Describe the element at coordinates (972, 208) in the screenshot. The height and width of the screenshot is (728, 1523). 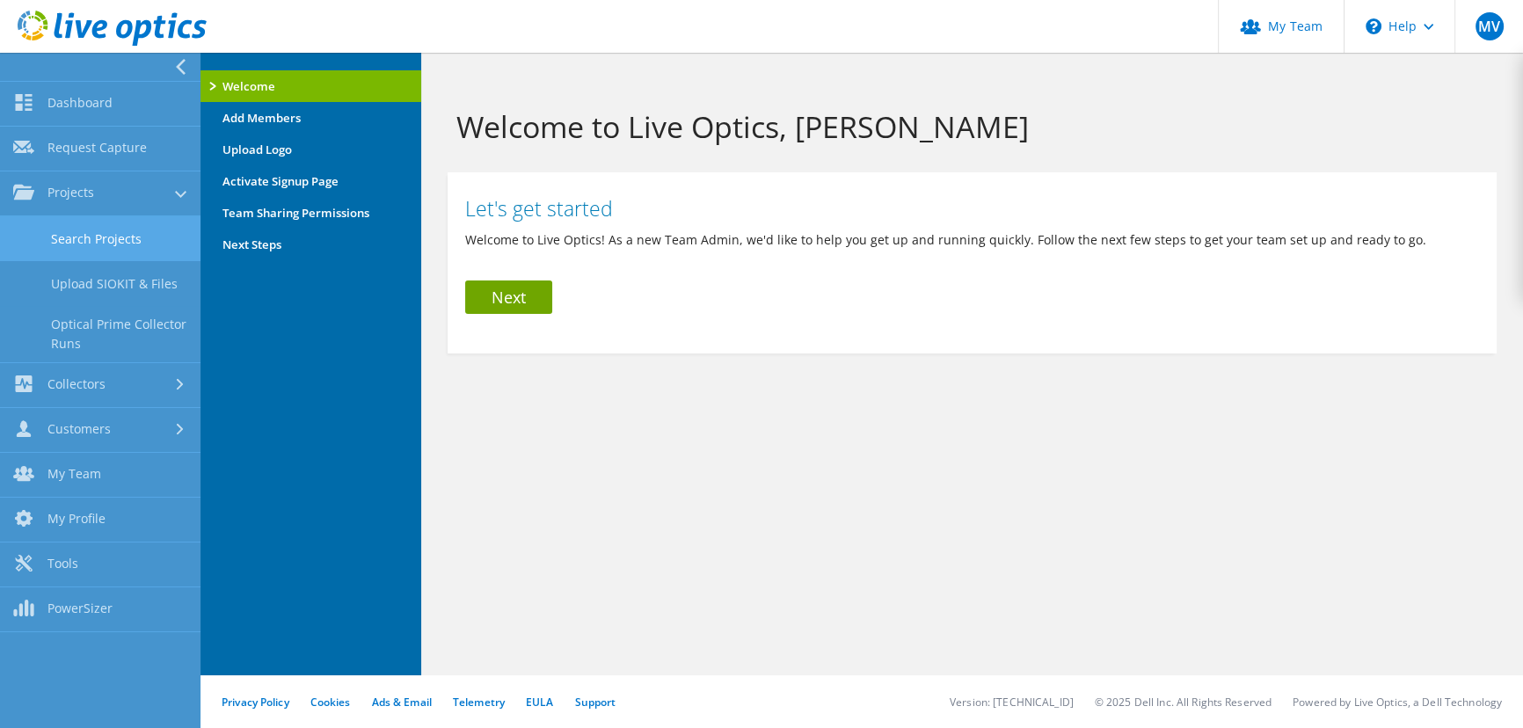
I see `h2: Let's get started` at that location.